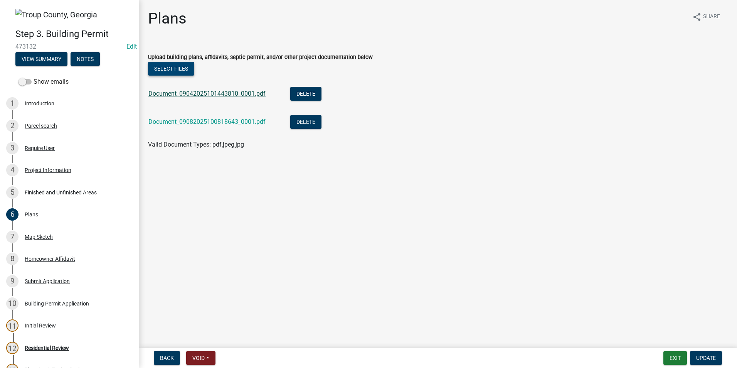  Describe the element at coordinates (40, 148) in the screenshot. I see `div: Require User` at that location.